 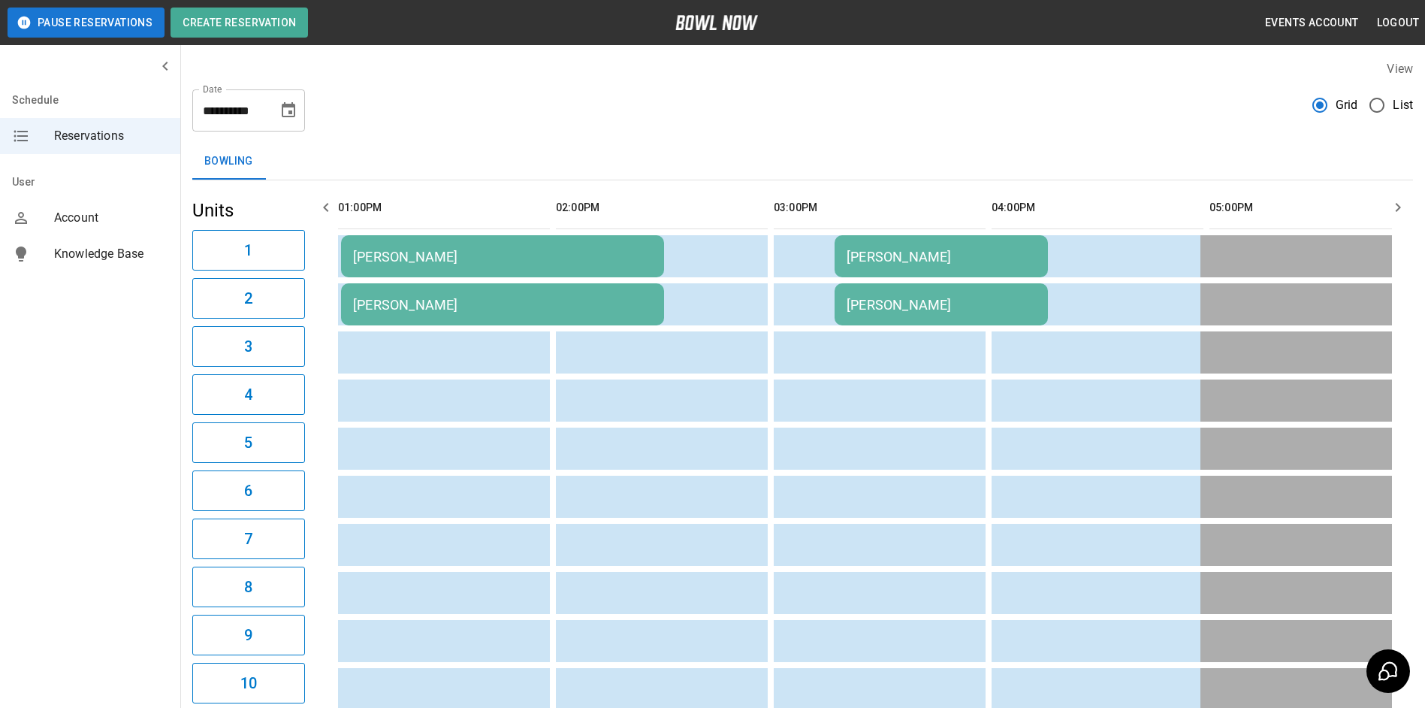 I want to click on div: inventory tabs, so click(x=802, y=161).